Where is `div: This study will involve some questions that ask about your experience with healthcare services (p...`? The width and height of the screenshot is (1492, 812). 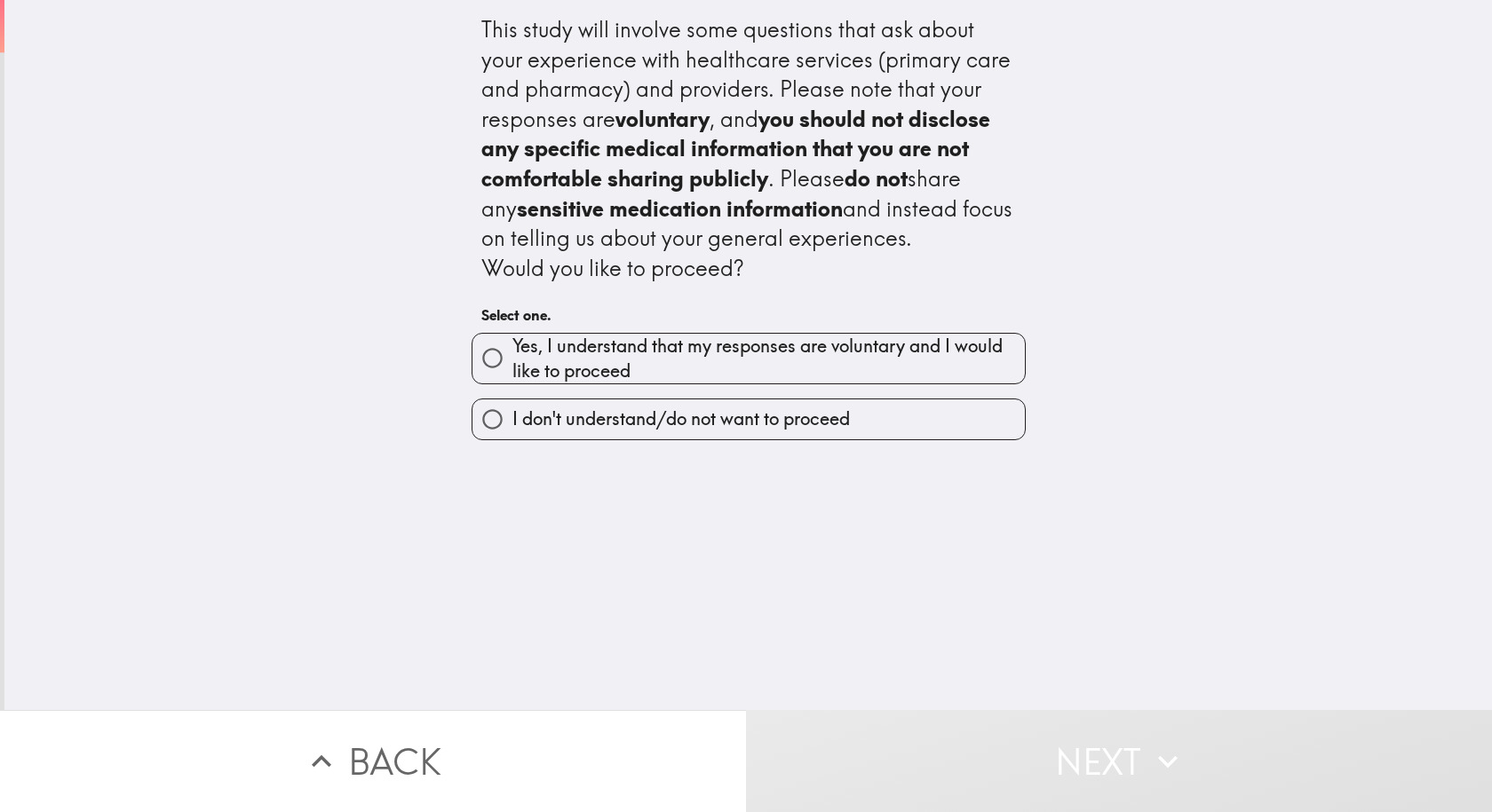
div: This study will involve some questions that ask about your experience with healthcare services (p... is located at coordinates (748, 149).